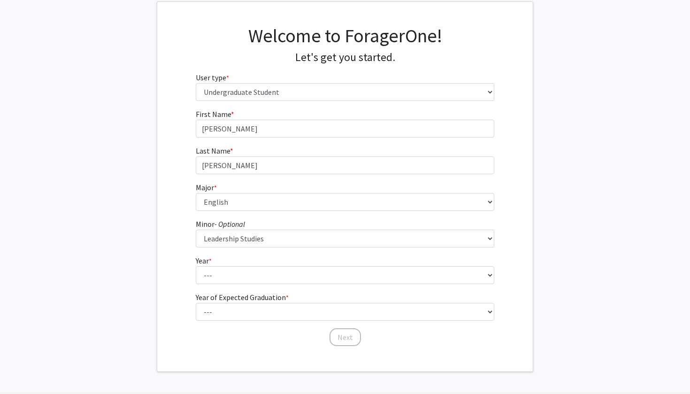 The height and width of the screenshot is (394, 690). I want to click on button: Next, so click(345, 337).